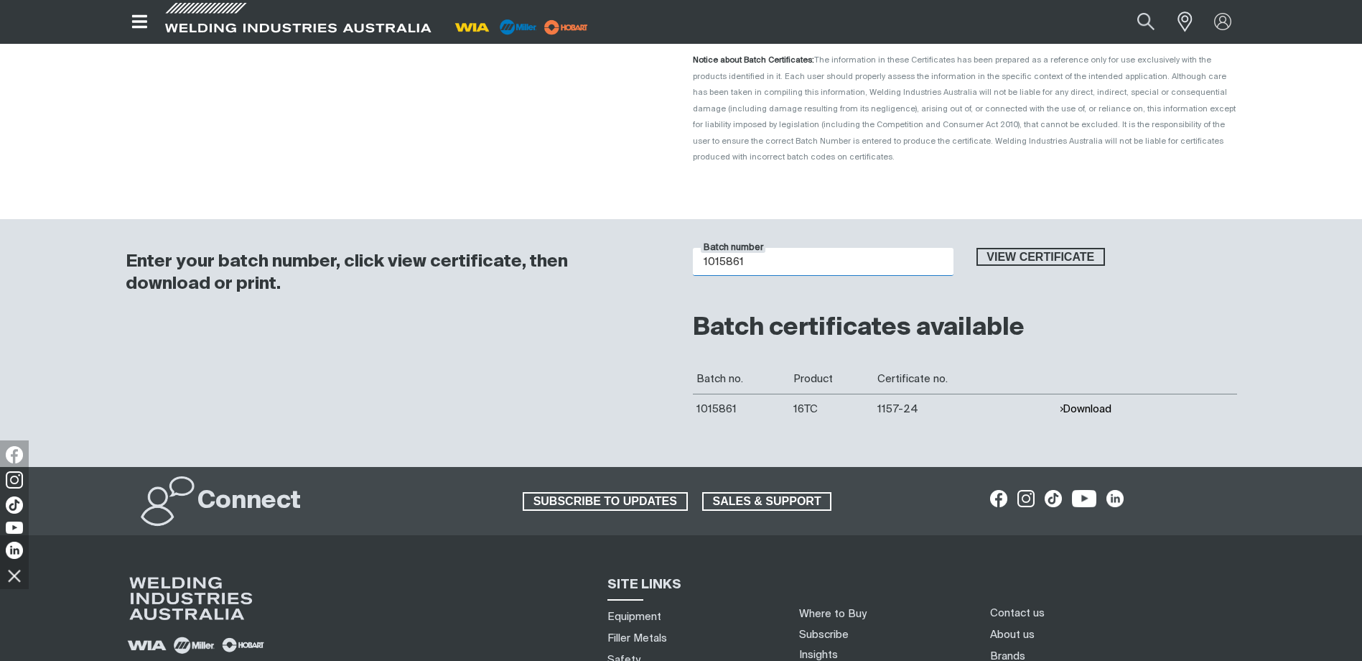 This screenshot has height=661, width=1362. What do you see at coordinates (1085, 409) in the screenshot?
I see `button: Download` at bounding box center [1085, 409].